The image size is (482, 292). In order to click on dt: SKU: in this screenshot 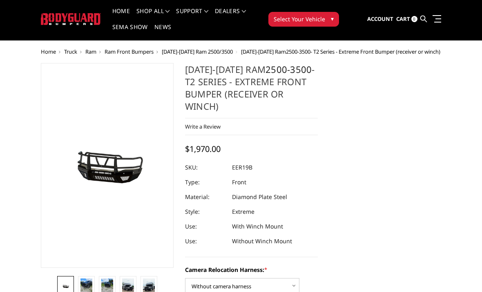, I will do `click(206, 167)`.